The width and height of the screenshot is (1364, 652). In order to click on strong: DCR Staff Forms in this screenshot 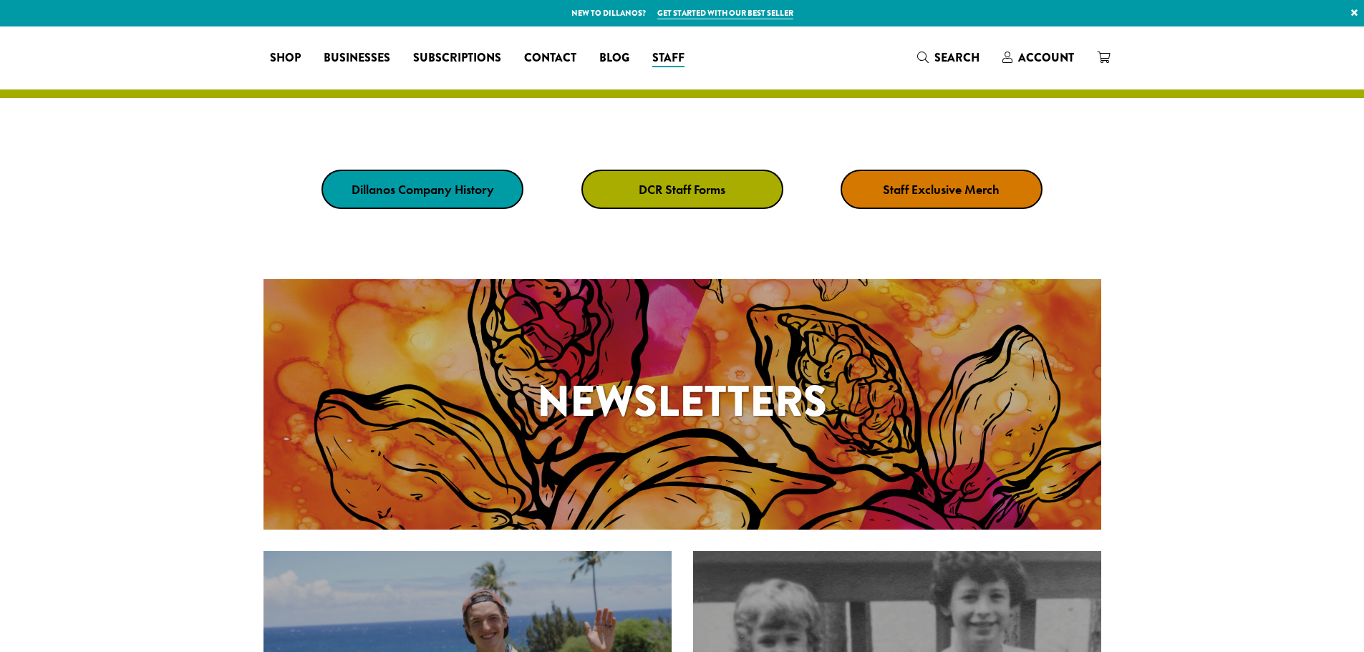, I will do `click(681, 189)`.